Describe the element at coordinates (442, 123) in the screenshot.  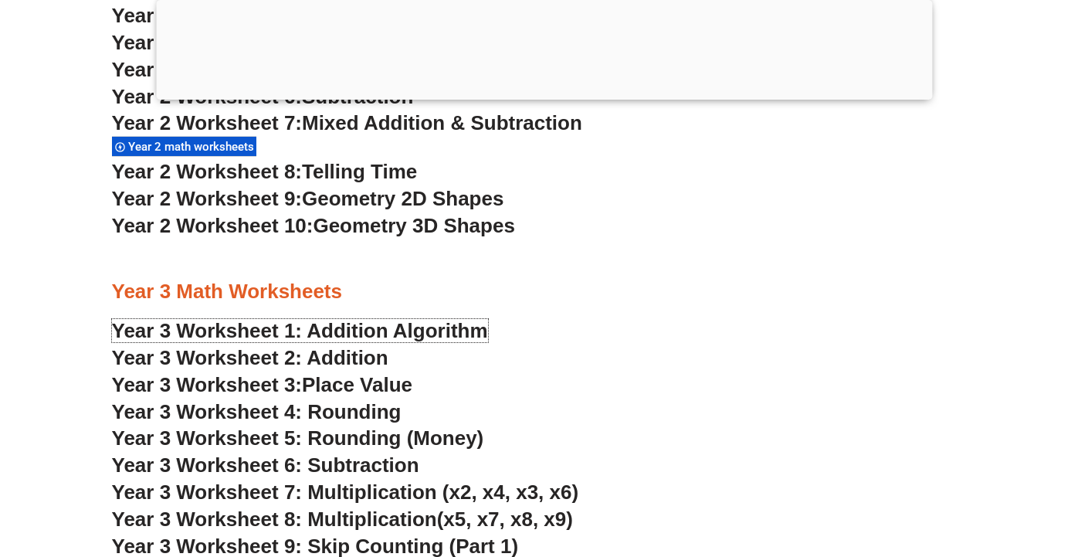
I see `span: Mixed Addition & Subtraction` at that location.